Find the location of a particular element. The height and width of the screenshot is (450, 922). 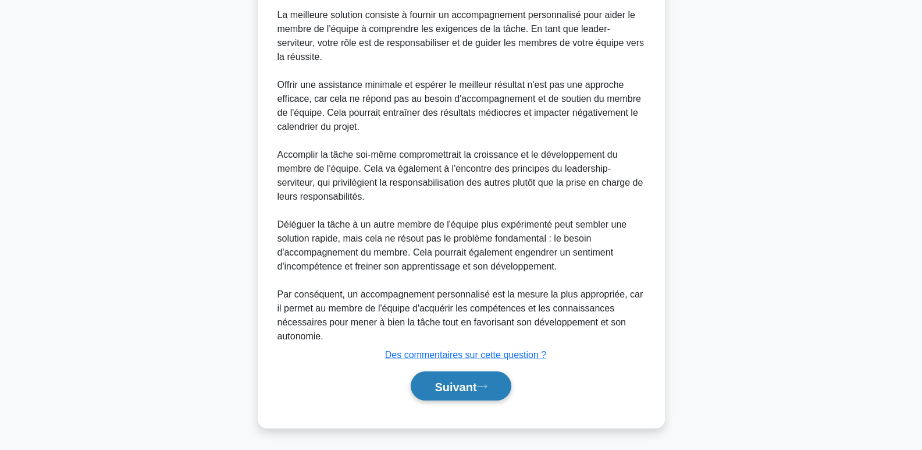

font: Par conséquent, un accompagnement personnalisé est la mesure la plus appropriée, car il permet au... is located at coordinates (460, 315).